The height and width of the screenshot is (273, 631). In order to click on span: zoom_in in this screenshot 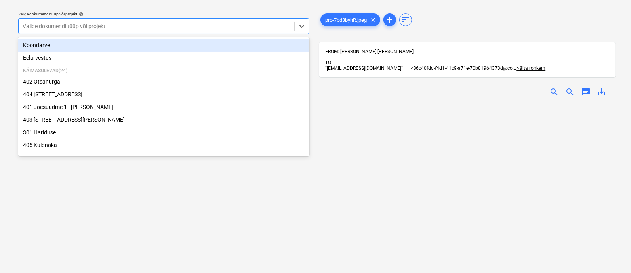, I will do `click(554, 92)`.